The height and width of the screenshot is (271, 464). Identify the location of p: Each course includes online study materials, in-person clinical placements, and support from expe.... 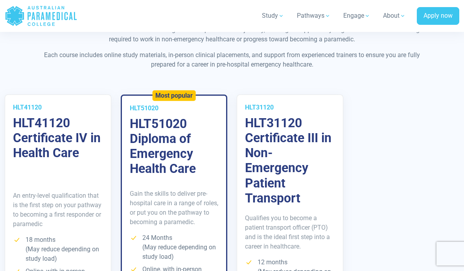
(232, 60).